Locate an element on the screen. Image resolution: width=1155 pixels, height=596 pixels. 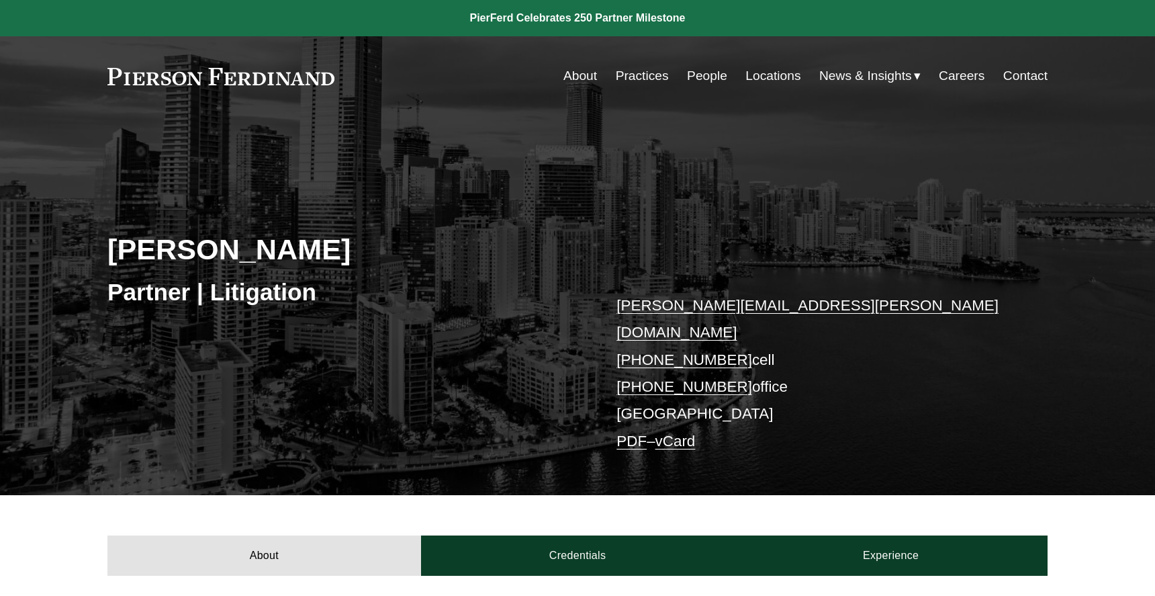
a: PDF is located at coordinates (631, 441).